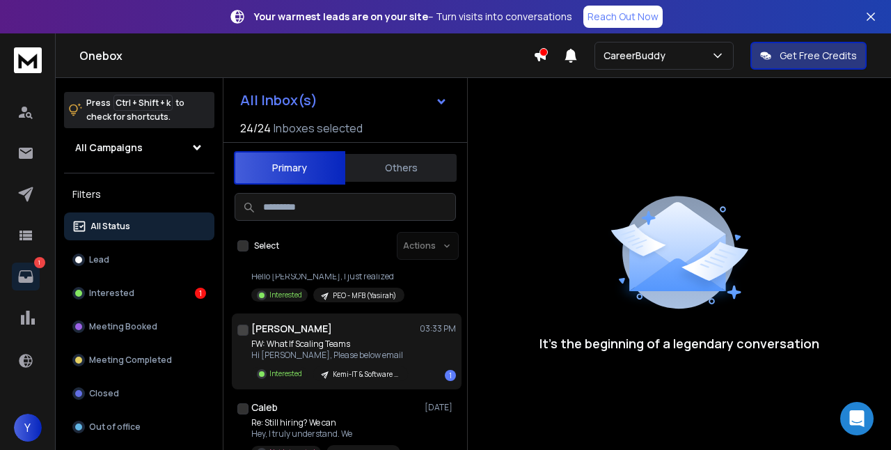  I want to click on h3: Filters, so click(139, 194).